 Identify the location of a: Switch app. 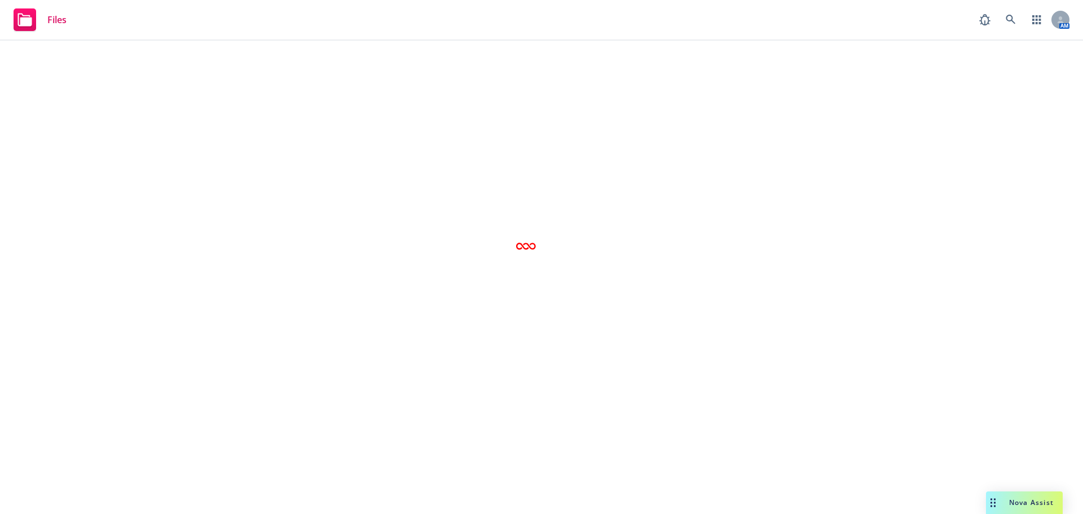
(1036, 20).